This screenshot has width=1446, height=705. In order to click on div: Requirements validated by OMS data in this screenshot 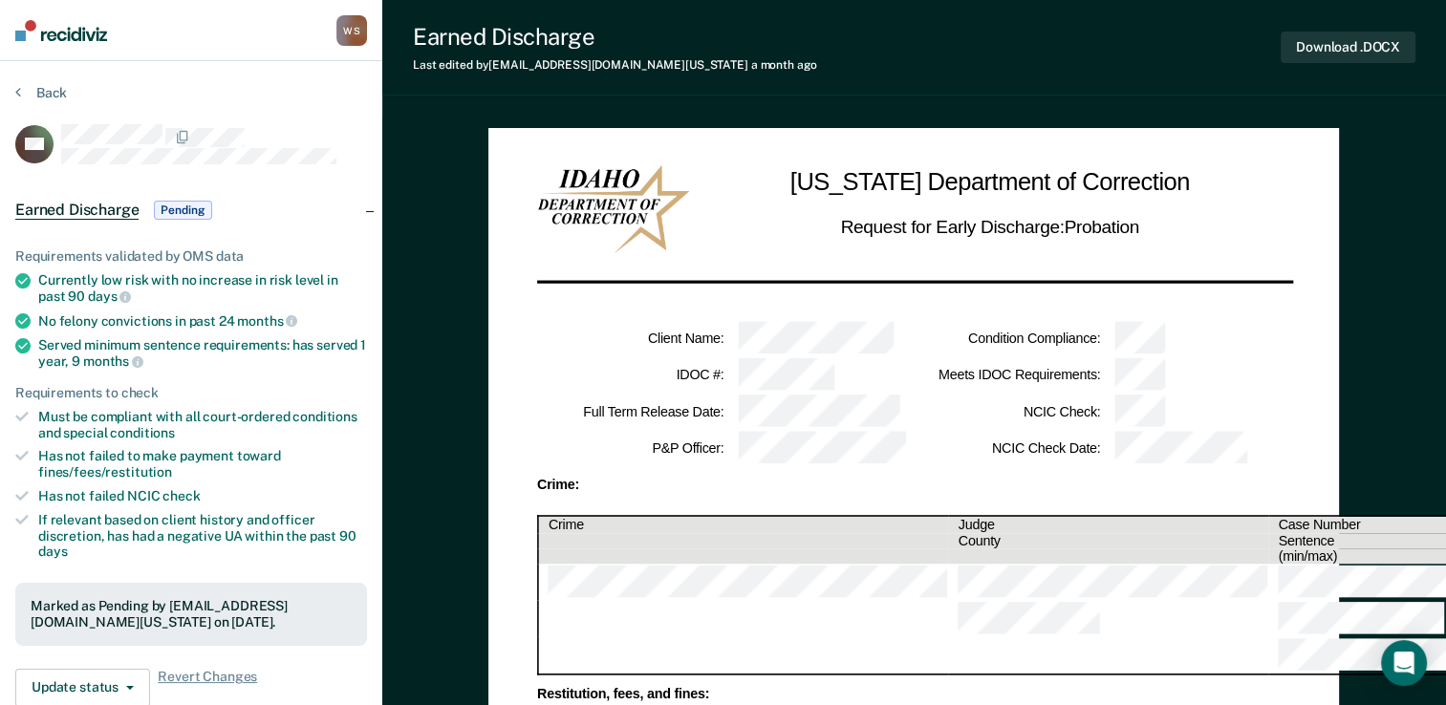, I will do `click(191, 256)`.